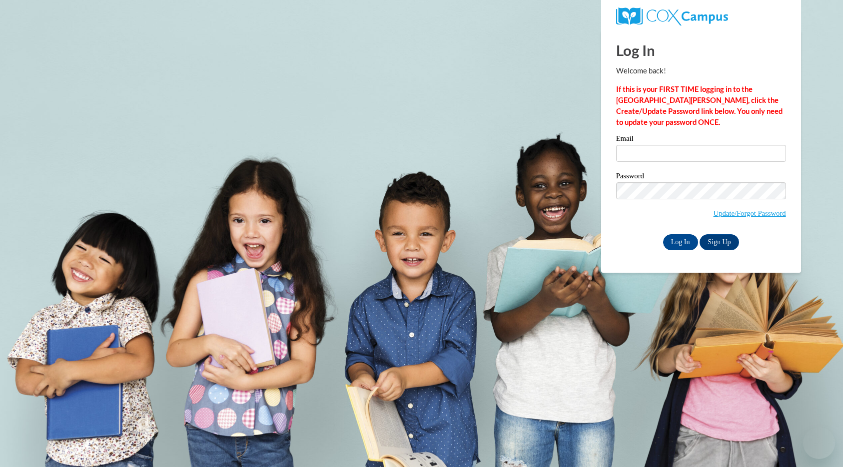 Image resolution: width=843 pixels, height=467 pixels. I want to click on a: Sign Up, so click(719, 242).